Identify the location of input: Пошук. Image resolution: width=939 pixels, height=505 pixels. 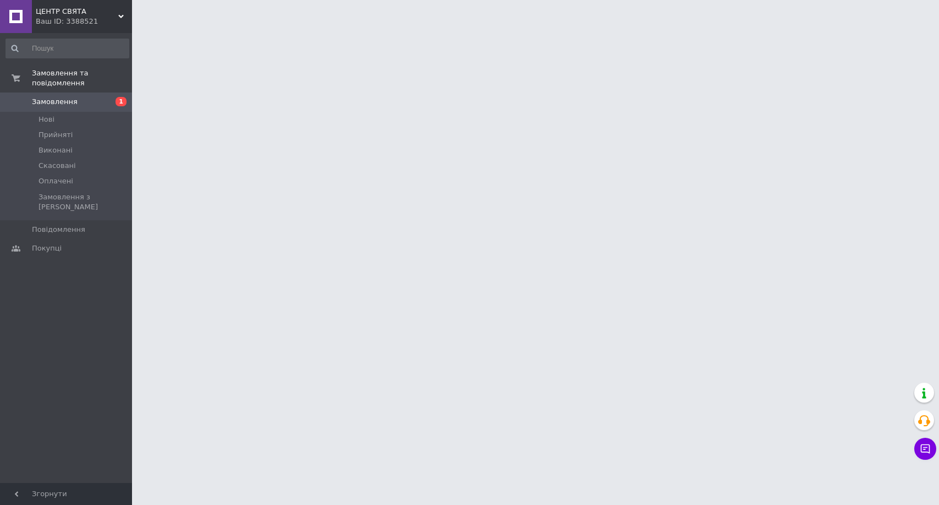
(67, 48).